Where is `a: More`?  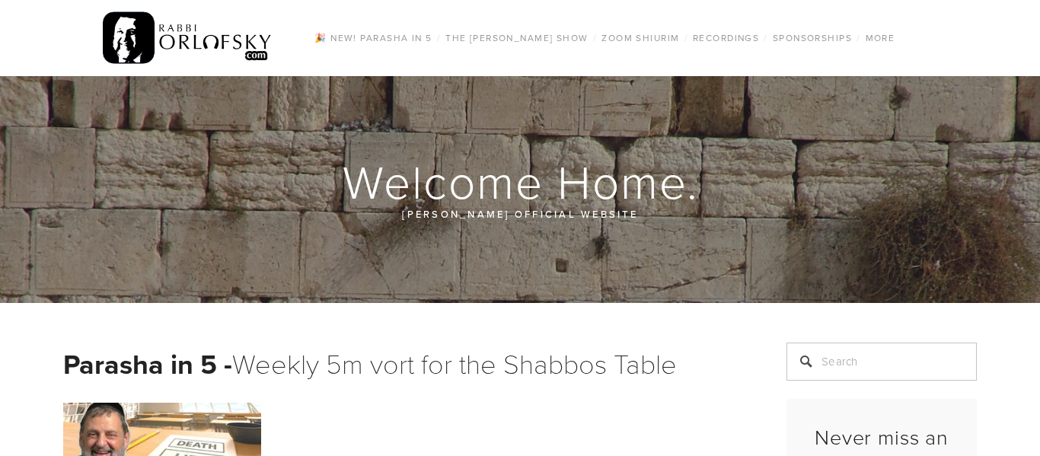
a: More is located at coordinates (880, 38).